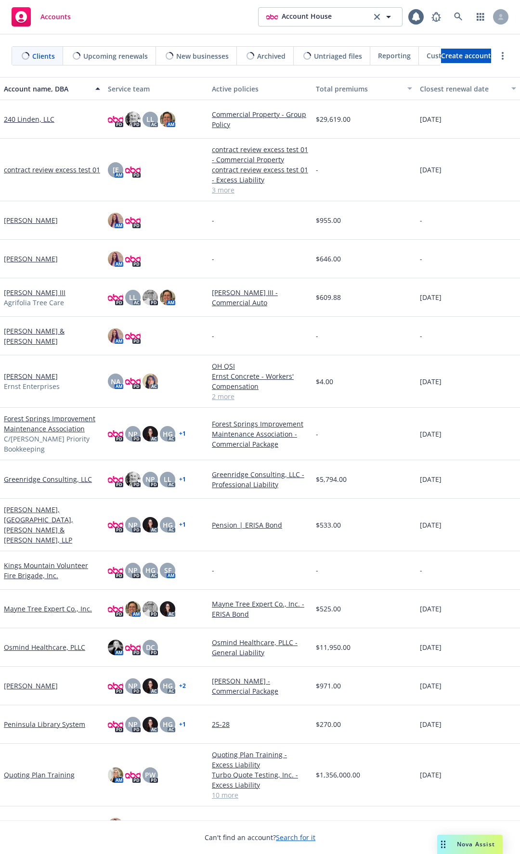  Describe the element at coordinates (333, 647) in the screenshot. I see `span: $11,950.00` at that location.